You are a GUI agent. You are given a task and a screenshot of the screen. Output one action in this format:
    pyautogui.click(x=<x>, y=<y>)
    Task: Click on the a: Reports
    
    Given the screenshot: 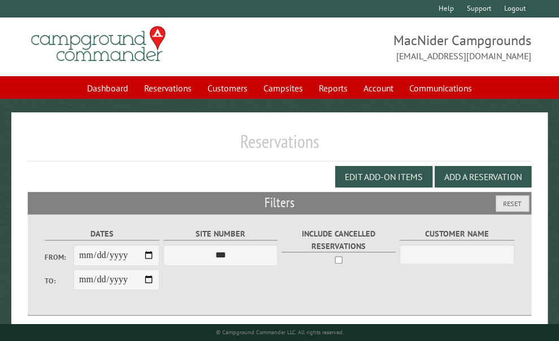 What is the action you would take?
    pyautogui.click(x=333, y=88)
    